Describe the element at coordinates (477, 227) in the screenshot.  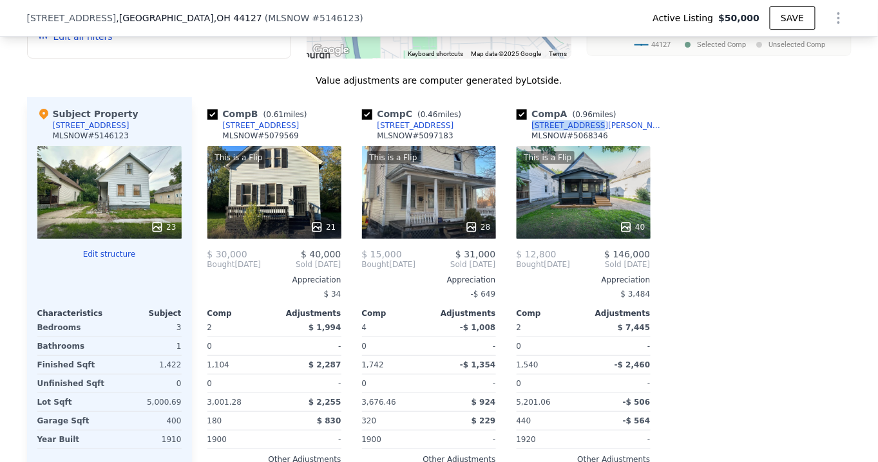
I see `div: 28` at that location.